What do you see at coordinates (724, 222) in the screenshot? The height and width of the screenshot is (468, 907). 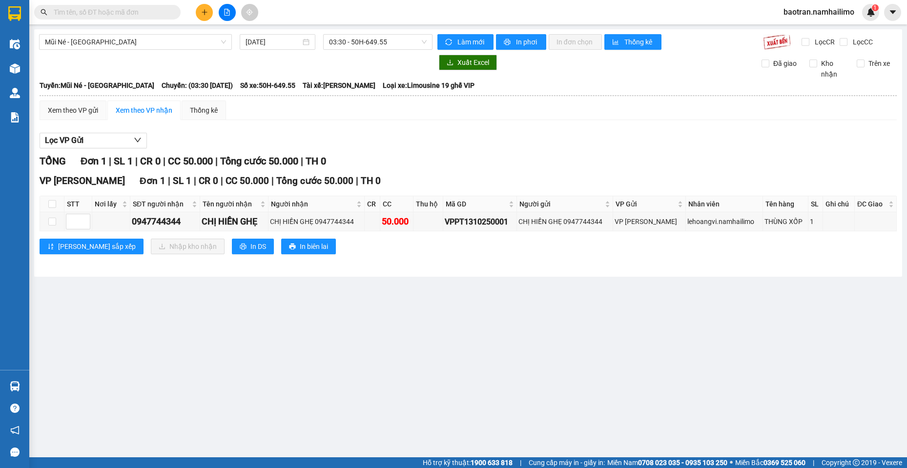 I see `div: lehoangvi.namhailimo` at bounding box center [724, 222].